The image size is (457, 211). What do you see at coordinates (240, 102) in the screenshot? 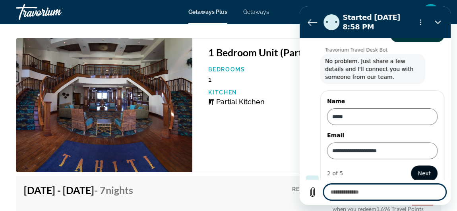
I see `span: Partial Kitchen` at bounding box center [240, 102].